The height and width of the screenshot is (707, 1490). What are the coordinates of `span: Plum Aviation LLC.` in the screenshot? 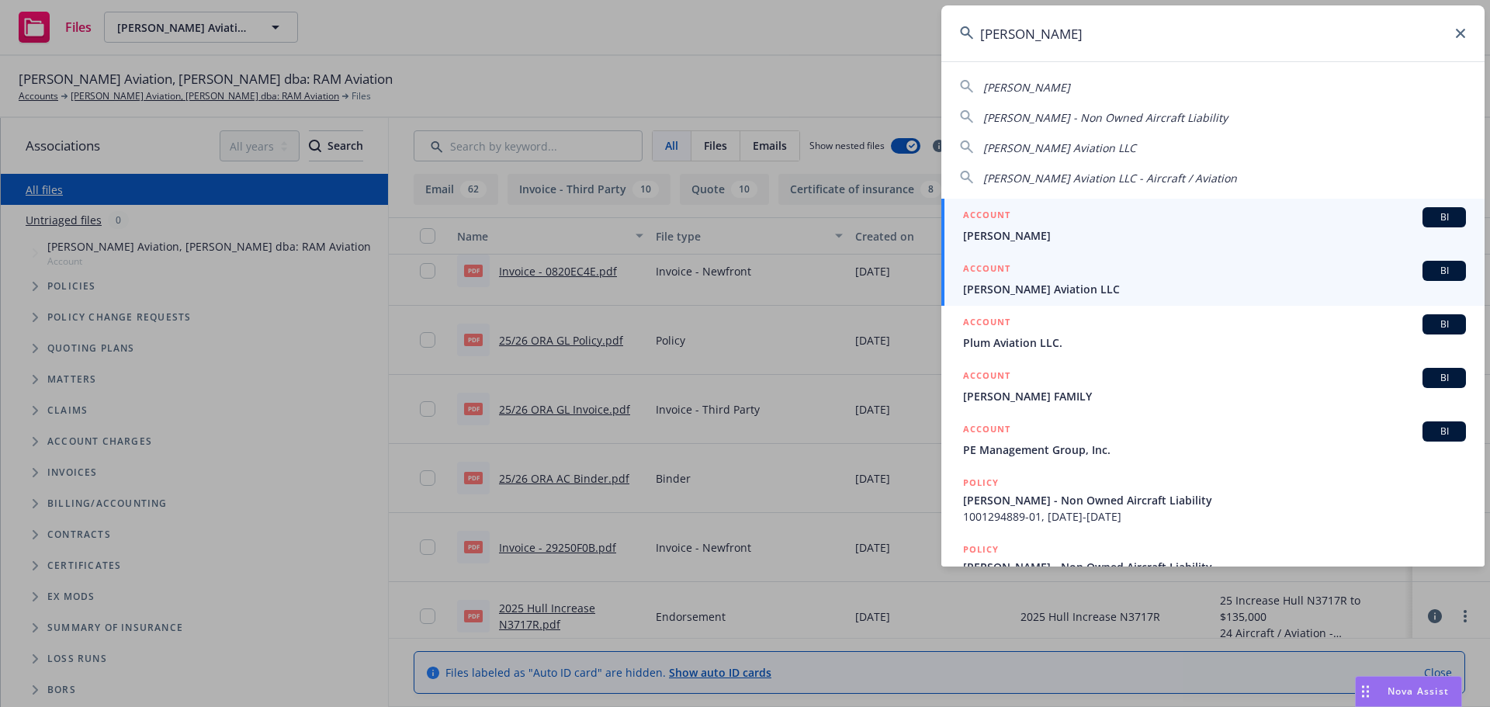 It's located at (1214, 342).